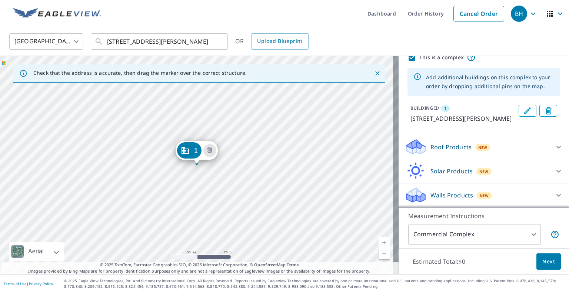 This screenshot has height=293, width=569. I want to click on img: EV Logo, so click(57, 14).